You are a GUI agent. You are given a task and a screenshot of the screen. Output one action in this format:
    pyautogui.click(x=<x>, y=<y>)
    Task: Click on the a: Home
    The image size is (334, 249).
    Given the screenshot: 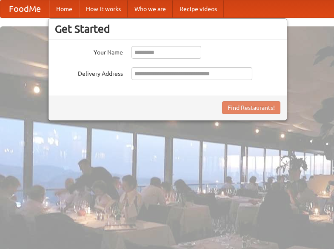 What is the action you would take?
    pyautogui.click(x=64, y=9)
    